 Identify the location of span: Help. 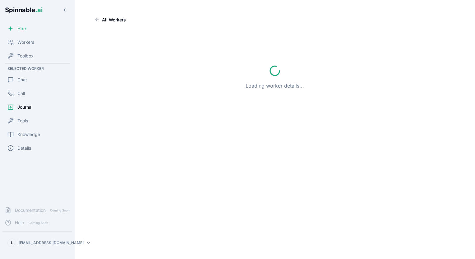
(20, 223).